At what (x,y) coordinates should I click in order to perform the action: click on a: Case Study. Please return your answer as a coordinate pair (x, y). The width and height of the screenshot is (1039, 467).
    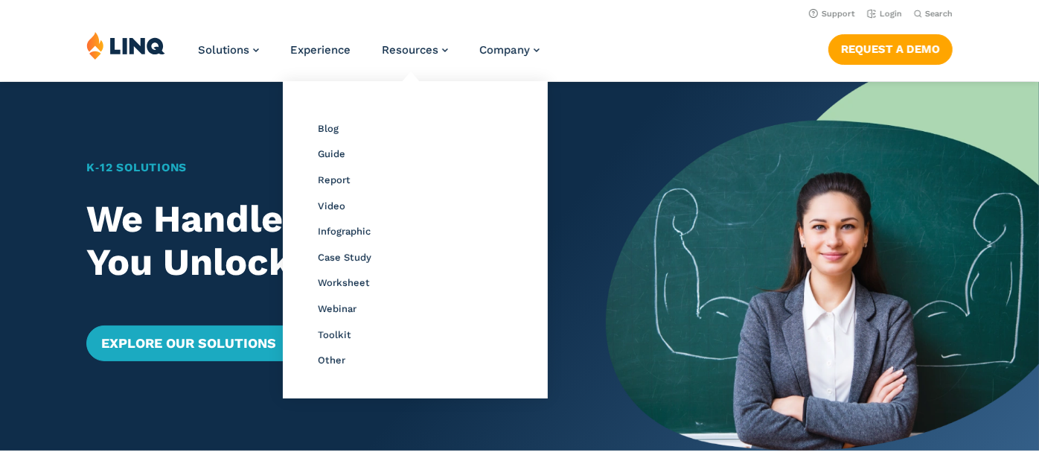
    Looking at the image, I should click on (345, 257).